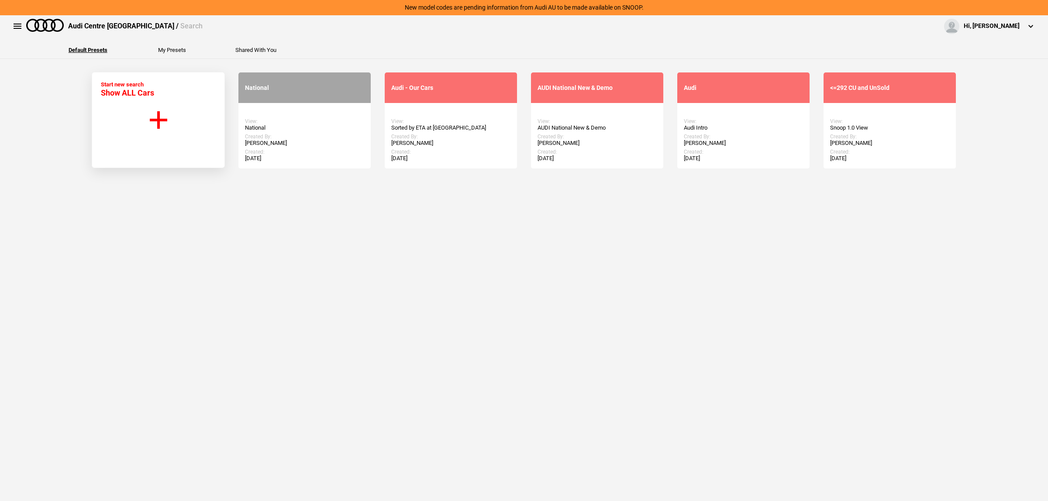  I want to click on span: Search, so click(191, 26).